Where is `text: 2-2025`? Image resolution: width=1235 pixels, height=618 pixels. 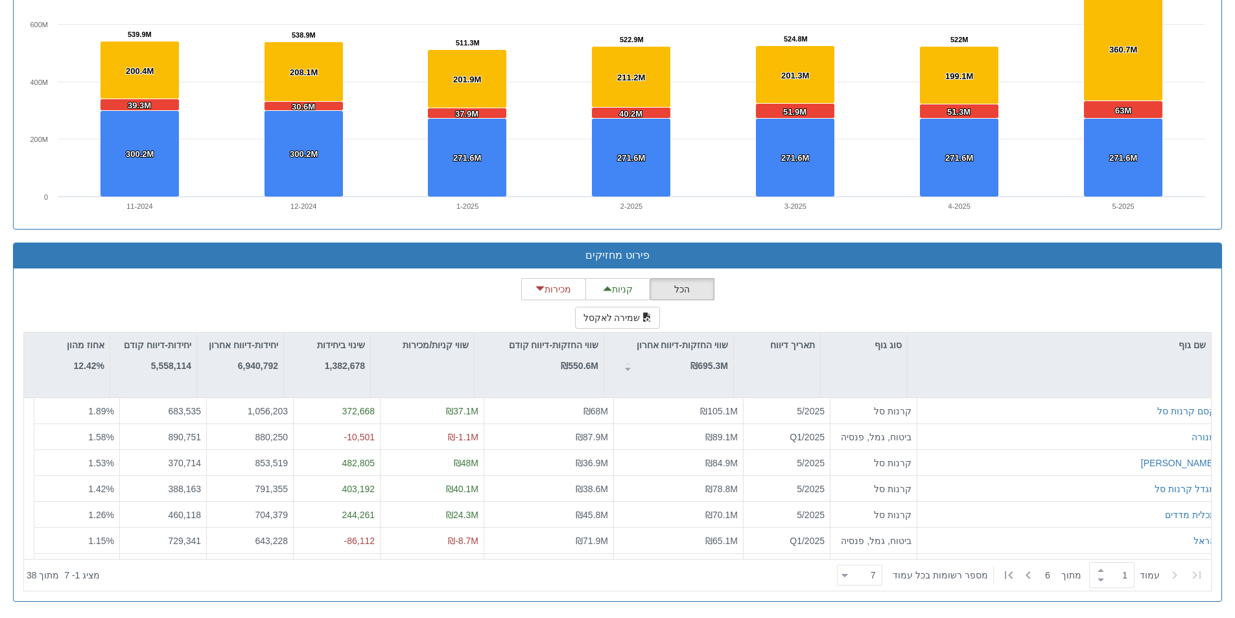 text: 2-2025 is located at coordinates (631, 206).